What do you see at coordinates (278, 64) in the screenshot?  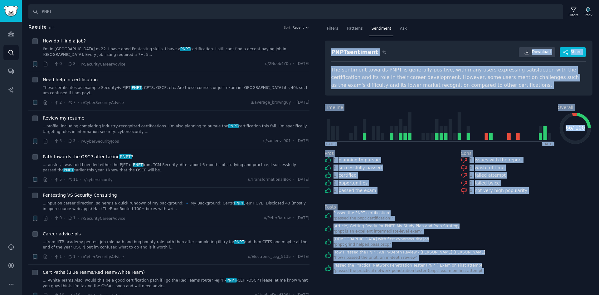 I see `span: u/2Noob4Y0u` at bounding box center [278, 64].